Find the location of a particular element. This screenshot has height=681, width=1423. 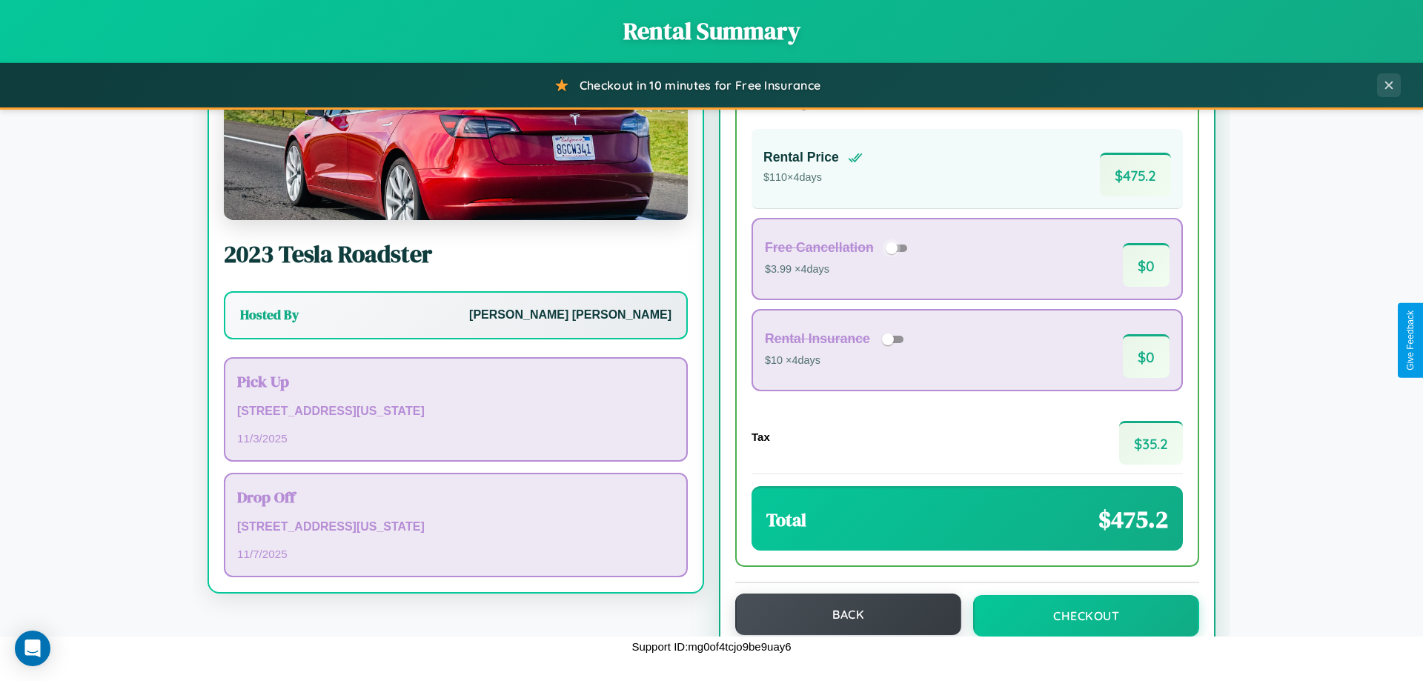

div: Open Intercom Messenger is located at coordinates (33, 648).